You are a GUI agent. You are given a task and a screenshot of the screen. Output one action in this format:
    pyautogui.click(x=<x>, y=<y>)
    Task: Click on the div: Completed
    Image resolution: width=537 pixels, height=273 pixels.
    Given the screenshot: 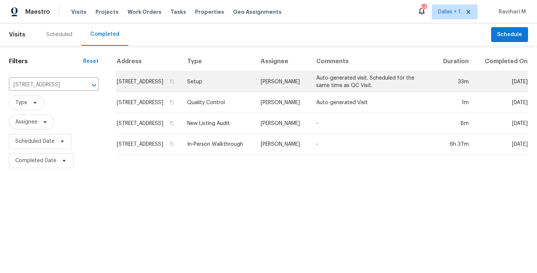 What is the action you would take?
    pyautogui.click(x=105, y=34)
    